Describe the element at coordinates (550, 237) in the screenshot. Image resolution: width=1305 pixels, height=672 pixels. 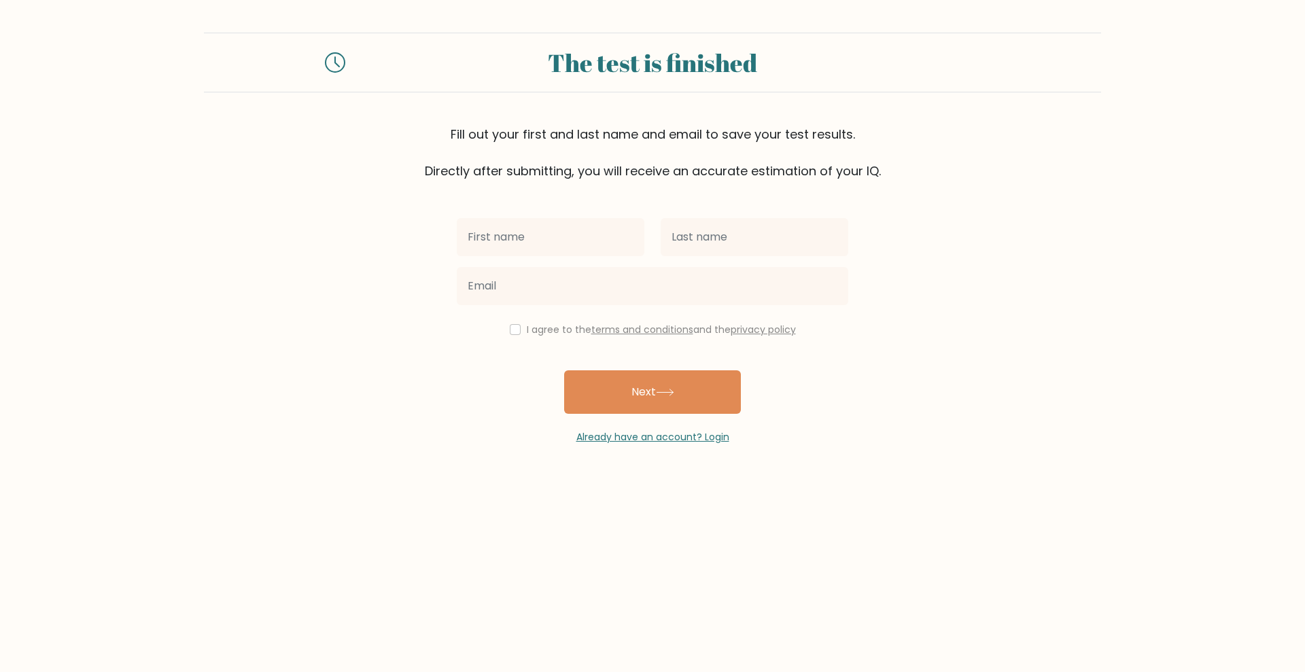
I see `input: First name` at that location.